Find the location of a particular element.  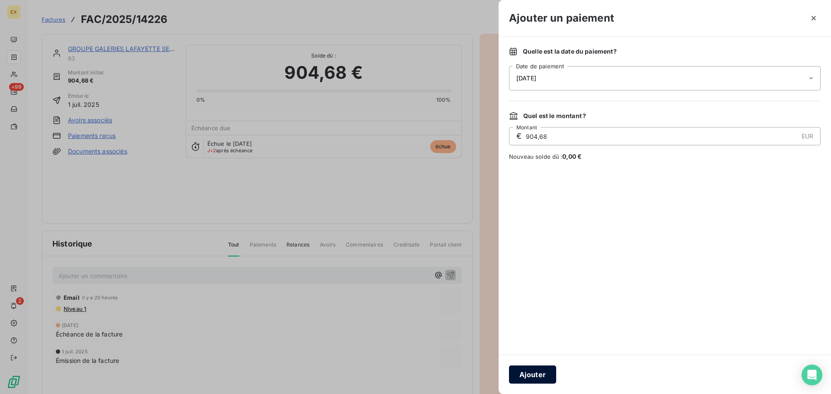

span: Nouveau solde dû : is located at coordinates (665, 157).